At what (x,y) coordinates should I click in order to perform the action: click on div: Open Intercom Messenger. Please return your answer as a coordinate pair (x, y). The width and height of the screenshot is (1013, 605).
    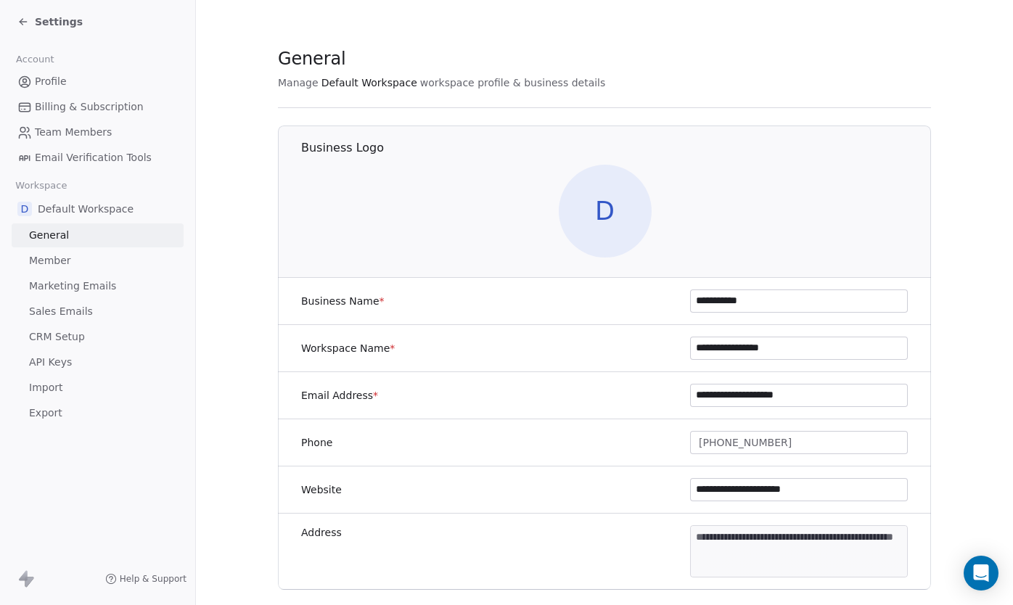
    Looking at the image, I should click on (981, 573).